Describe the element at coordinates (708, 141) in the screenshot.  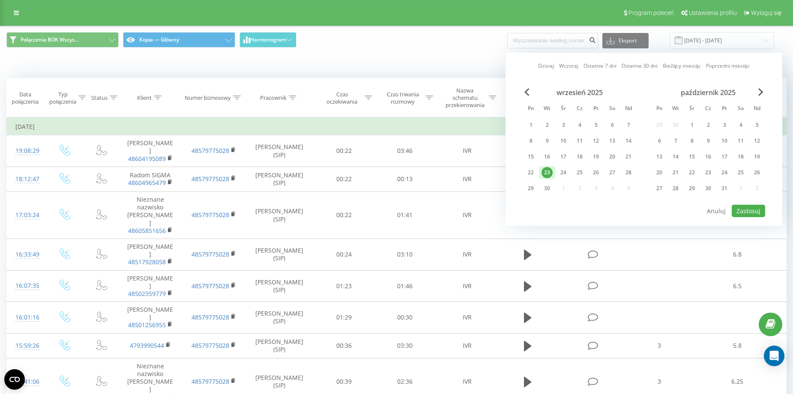
I see `div: czw 9 paź 2025` at that location.